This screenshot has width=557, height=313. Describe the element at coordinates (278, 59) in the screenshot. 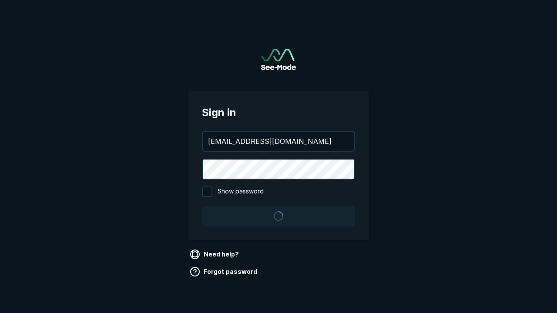

I see `img: See-Mode Logo` at that location.